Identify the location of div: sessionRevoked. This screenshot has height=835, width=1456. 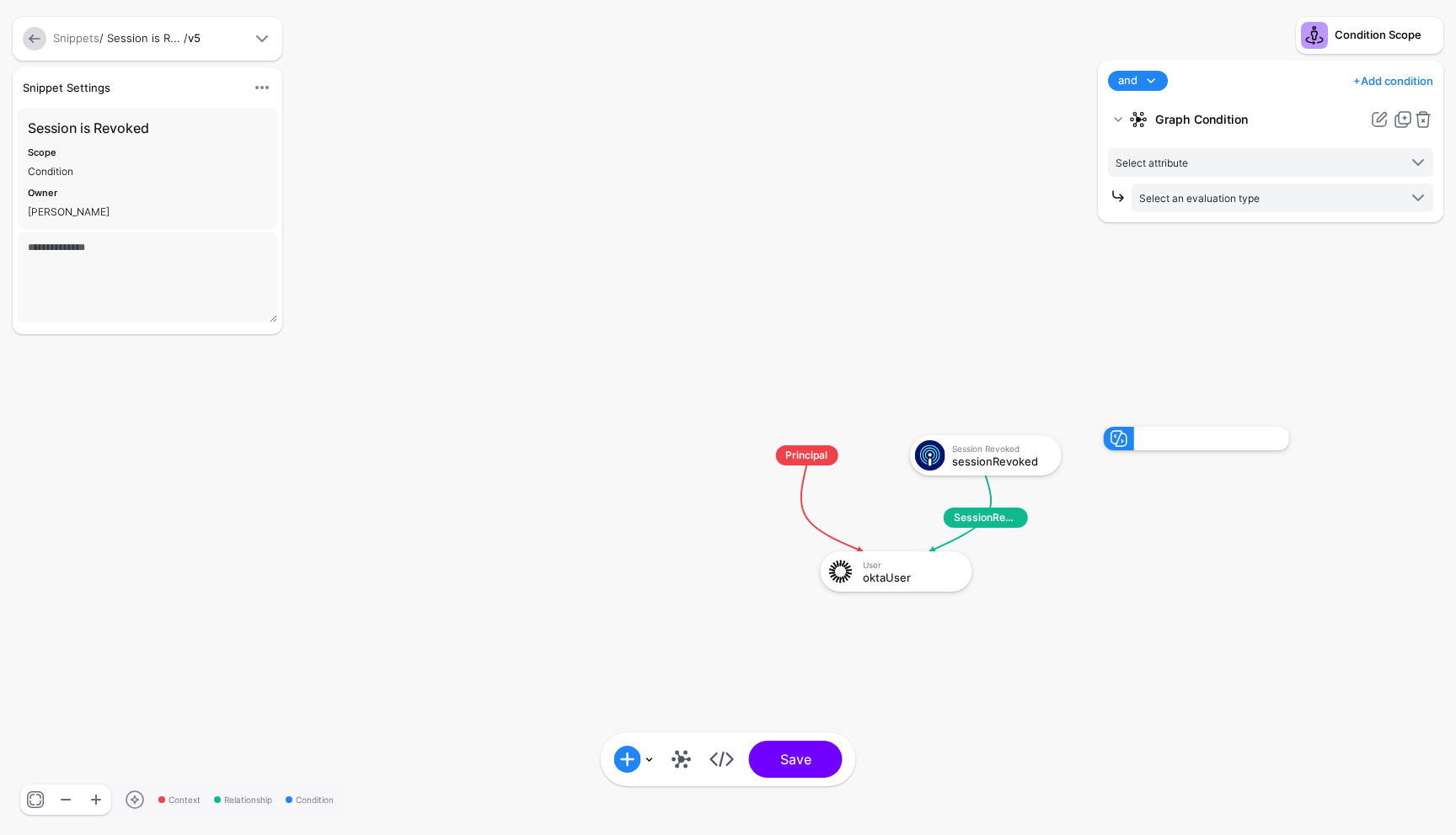
(1001, 462).